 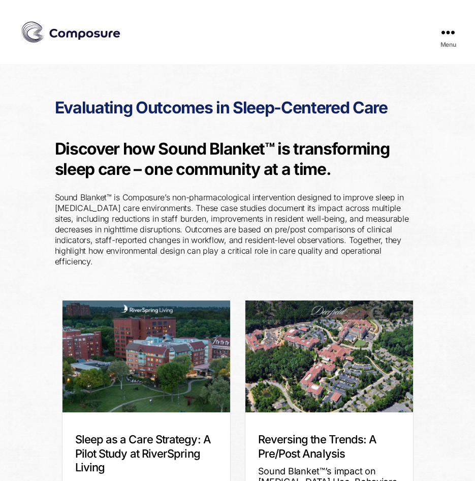 I want to click on p: Sound Blanket™ is Composure’s non-pharmacological intervention designed to improve sleep in [MEDI..., so click(x=238, y=229).